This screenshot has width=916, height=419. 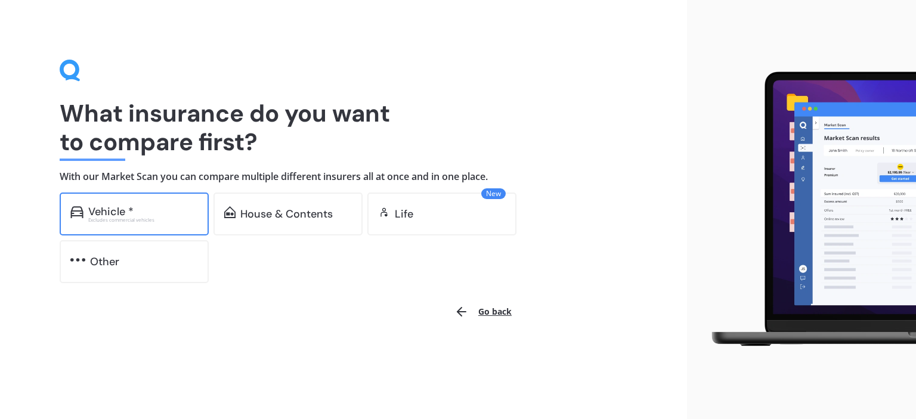 What do you see at coordinates (404, 214) in the screenshot?
I see `div: Life` at bounding box center [404, 214].